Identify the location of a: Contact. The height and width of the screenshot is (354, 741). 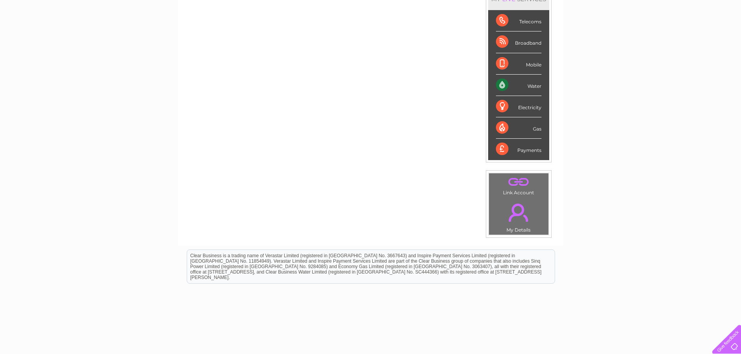
(698, 36).